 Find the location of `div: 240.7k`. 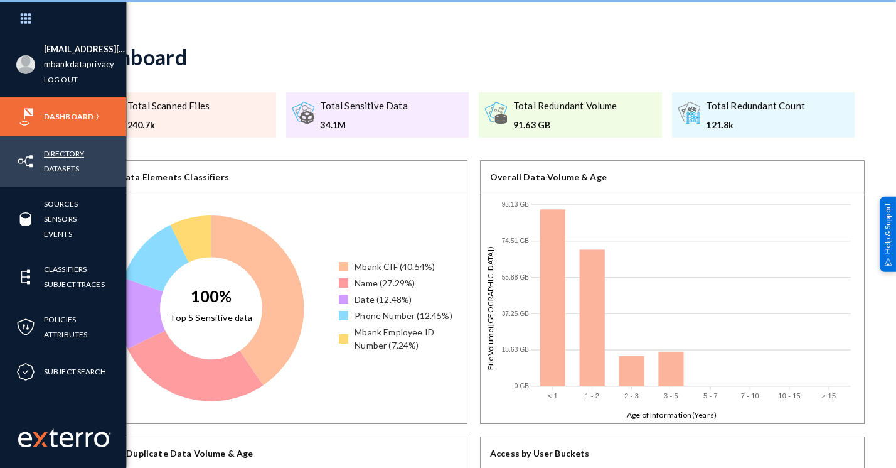

div: 240.7k is located at coordinates (168, 124).